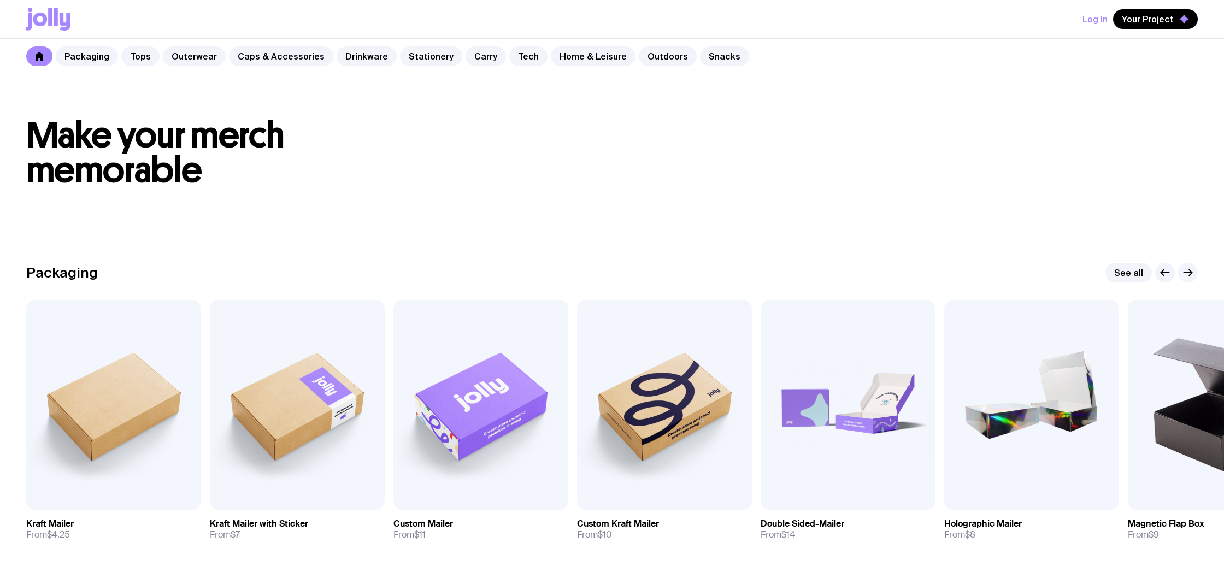 The height and width of the screenshot is (572, 1224). Describe the element at coordinates (1166, 524) in the screenshot. I see `h3: Magnetic Flap Box` at that location.